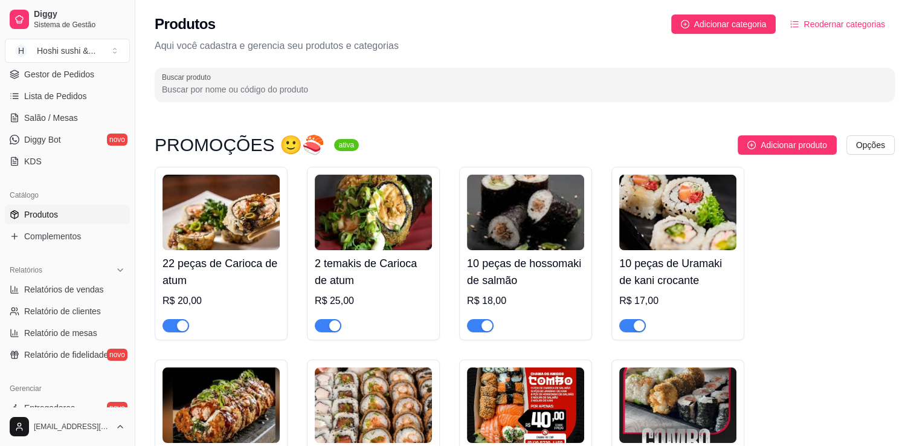 The height and width of the screenshot is (446, 914). I want to click on a: Produtos, so click(67, 214).